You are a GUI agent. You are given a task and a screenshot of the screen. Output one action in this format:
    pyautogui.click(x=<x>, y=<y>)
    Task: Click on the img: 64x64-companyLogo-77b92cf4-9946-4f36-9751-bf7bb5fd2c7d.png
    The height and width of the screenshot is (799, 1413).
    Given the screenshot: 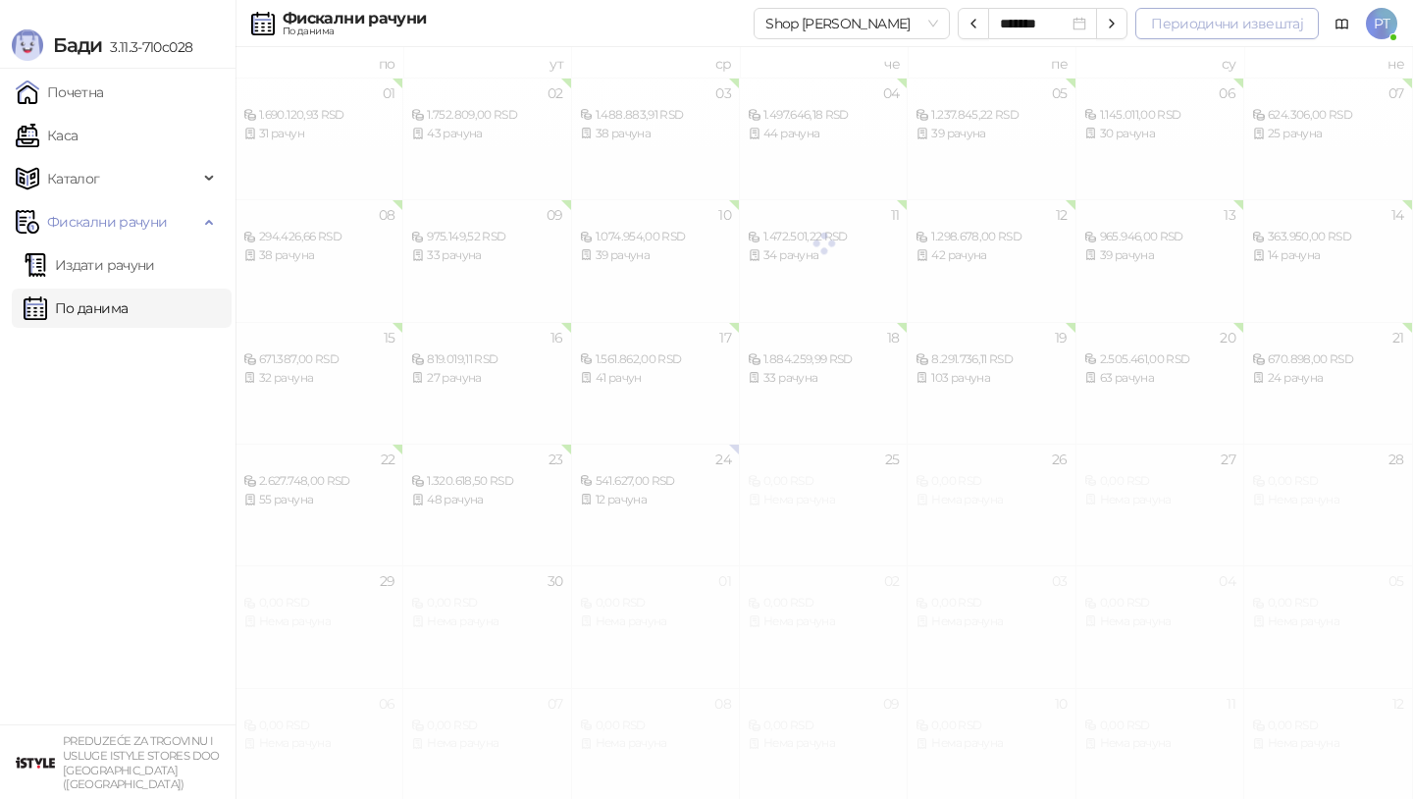 What is the action you would take?
    pyautogui.click(x=35, y=762)
    